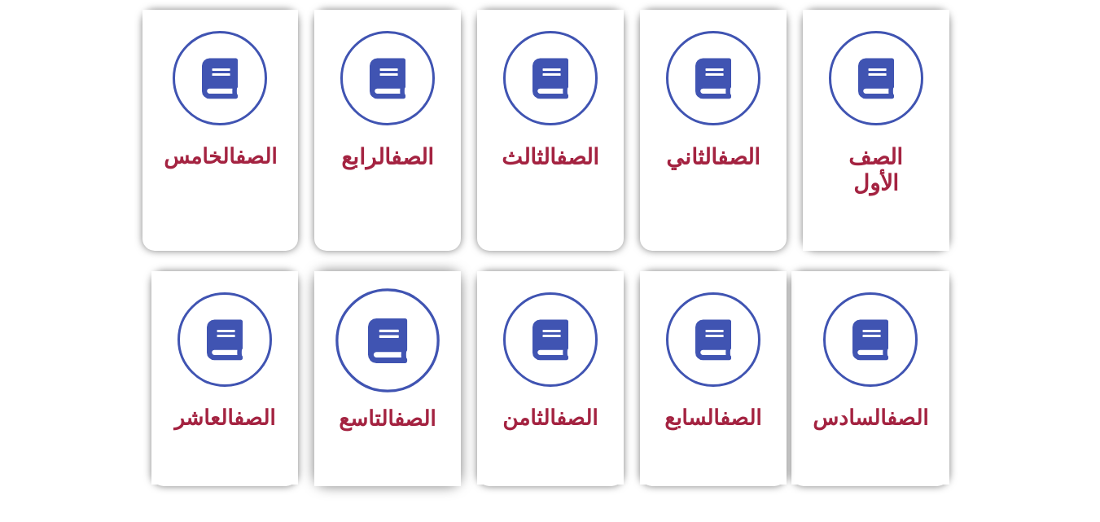 The height and width of the screenshot is (522, 1100). Describe the element at coordinates (225, 418) in the screenshot. I see `span: العاشر` at that location.